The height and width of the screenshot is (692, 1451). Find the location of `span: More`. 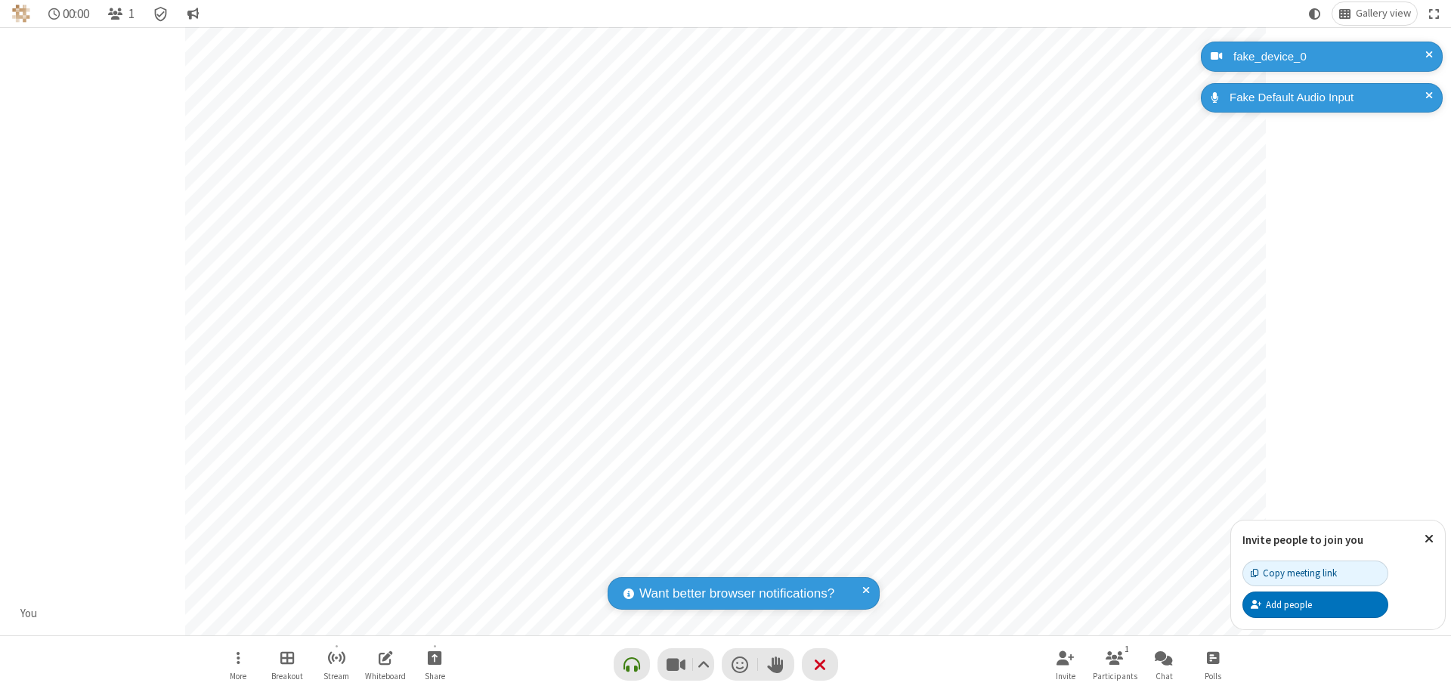

span: More is located at coordinates (238, 676).